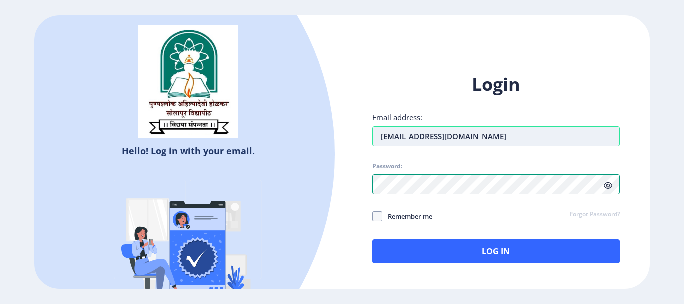 The height and width of the screenshot is (304, 684). What do you see at coordinates (495, 251) in the screenshot?
I see `button: Log In` at bounding box center [495, 251].